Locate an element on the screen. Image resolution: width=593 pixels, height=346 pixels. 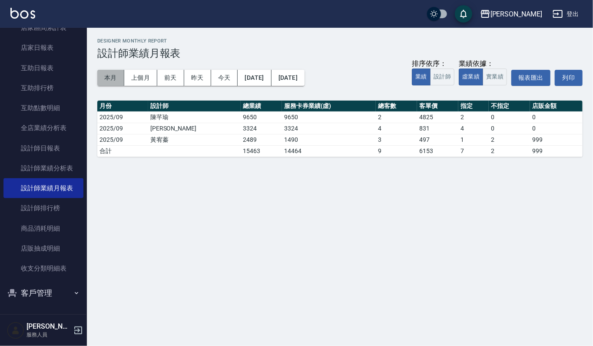
a: 設計師日報表 is located at coordinates (43, 148).